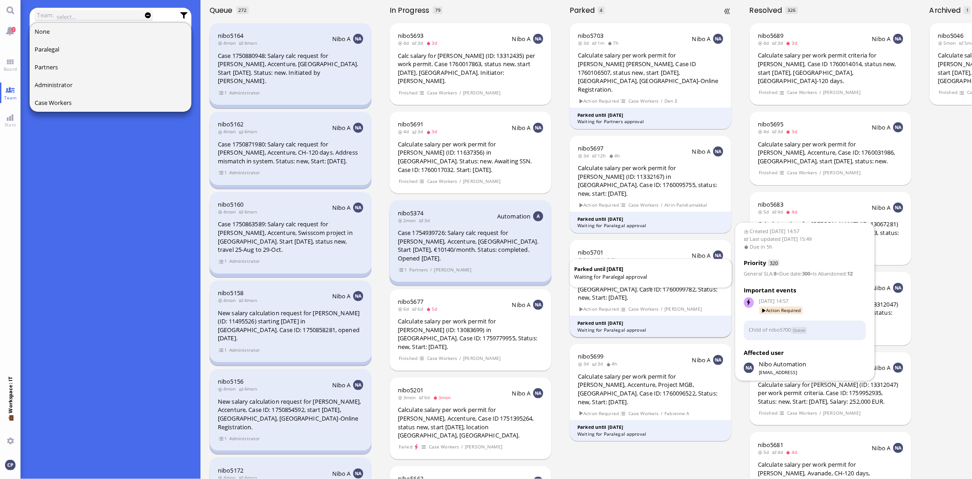  Describe the element at coordinates (951, 36) in the screenshot. I see `span: nibo5046` at that location.